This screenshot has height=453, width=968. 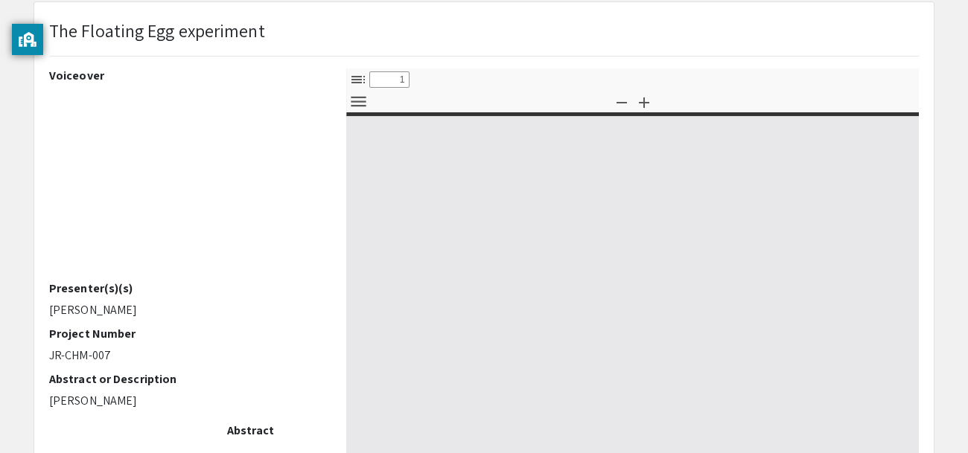 What do you see at coordinates (186, 379) in the screenshot?
I see `h2: Abstract or Description` at bounding box center [186, 379].